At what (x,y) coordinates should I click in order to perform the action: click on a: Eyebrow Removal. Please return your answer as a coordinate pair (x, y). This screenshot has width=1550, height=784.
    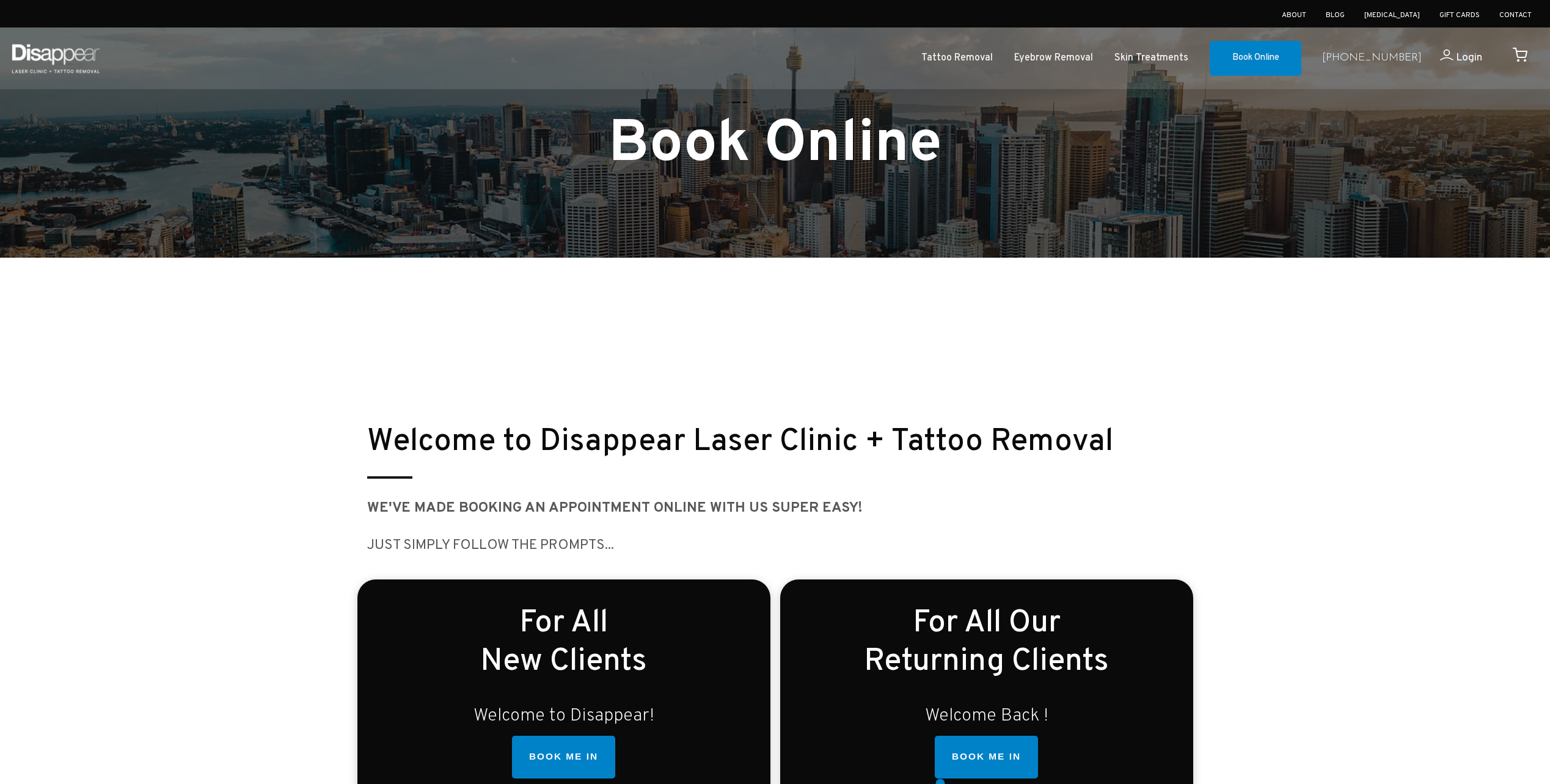
    Looking at the image, I should click on (1053, 58).